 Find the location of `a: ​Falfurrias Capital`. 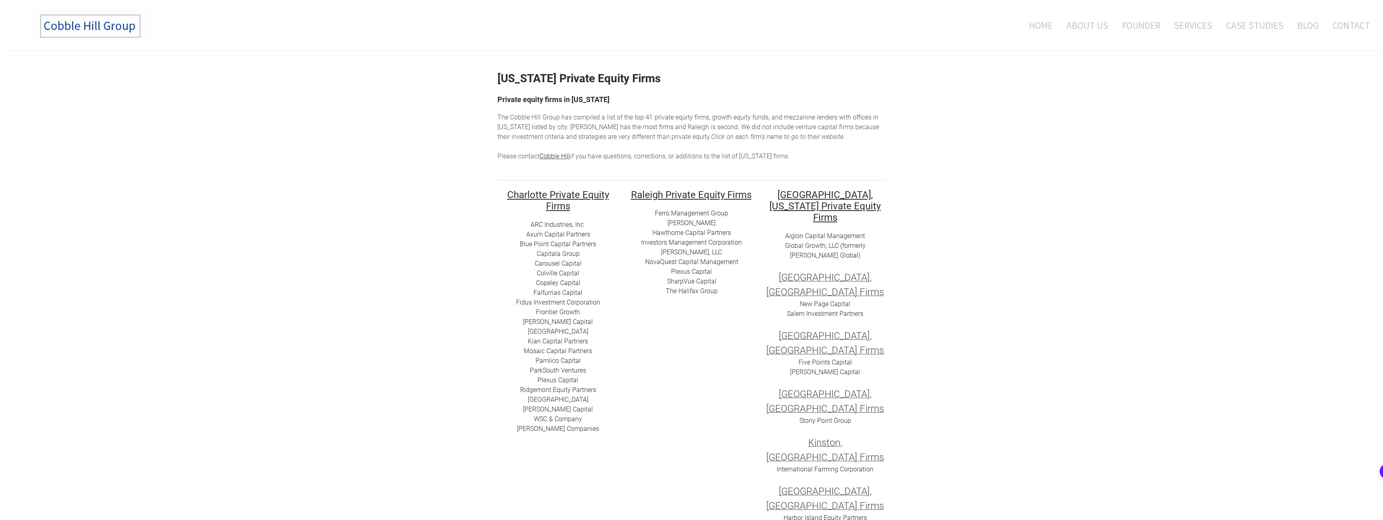

a: ​Falfurrias Capital is located at coordinates (558, 292).